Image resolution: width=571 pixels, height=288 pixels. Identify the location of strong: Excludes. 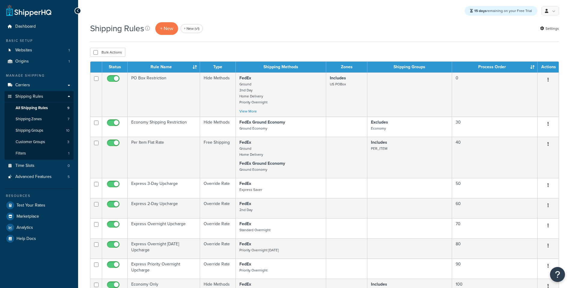
(380, 122).